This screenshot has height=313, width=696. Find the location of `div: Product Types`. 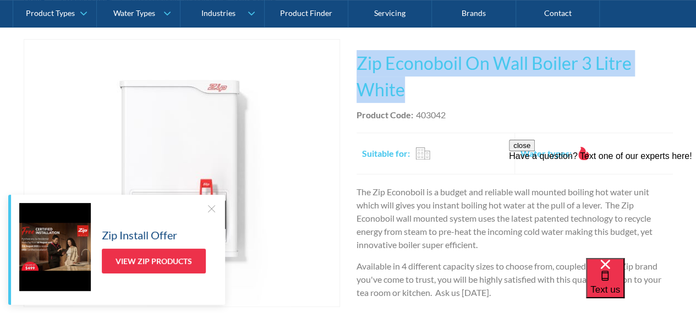

div: Product Types is located at coordinates (50, 13).